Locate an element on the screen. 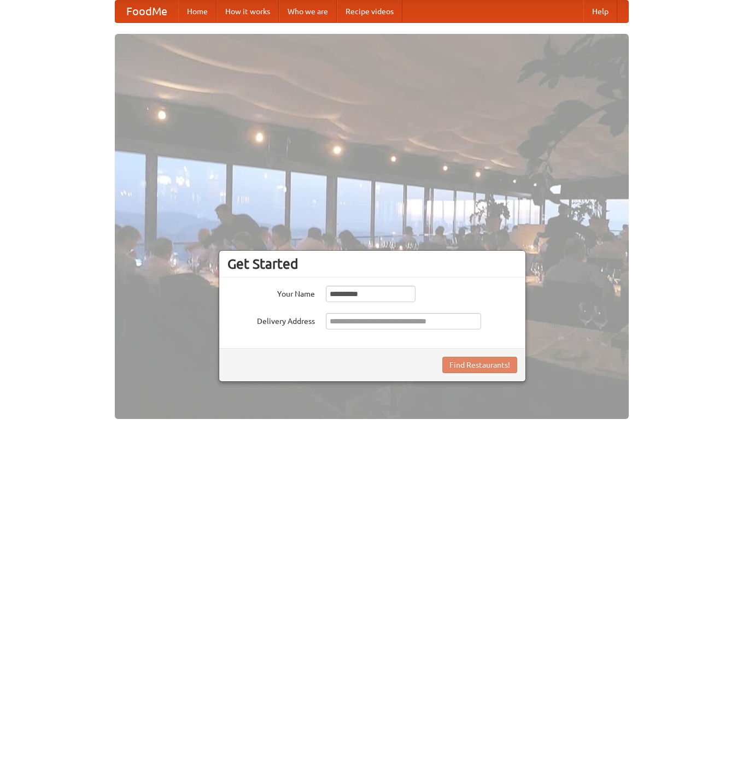 The width and height of the screenshot is (743, 773). a: FoodMe is located at coordinates (146, 11).